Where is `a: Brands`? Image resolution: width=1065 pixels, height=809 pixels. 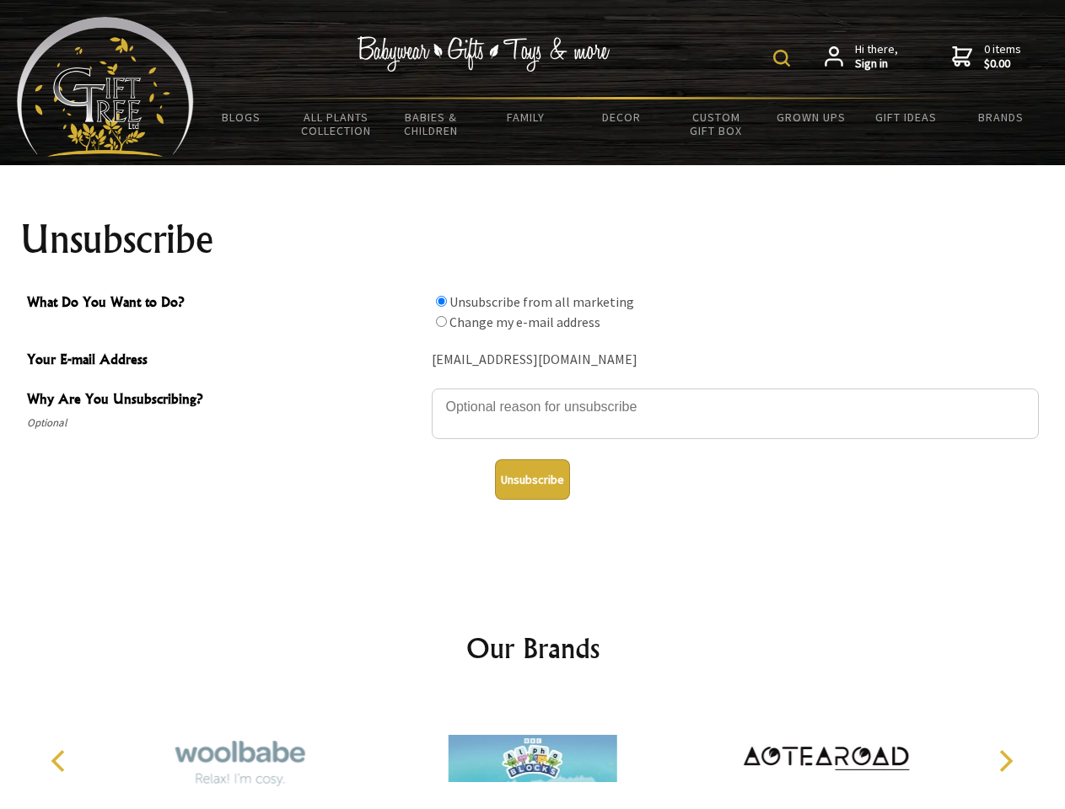 a: Brands is located at coordinates (1001, 117).